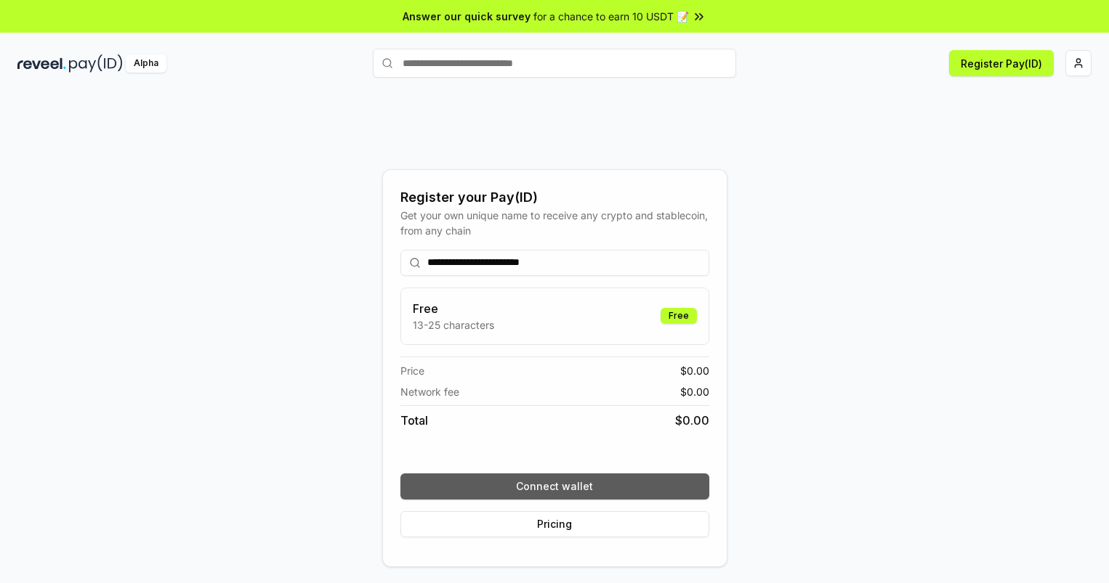 Image resolution: width=1109 pixels, height=583 pixels. What do you see at coordinates (414, 421) in the screenshot?
I see `span: Total` at bounding box center [414, 421].